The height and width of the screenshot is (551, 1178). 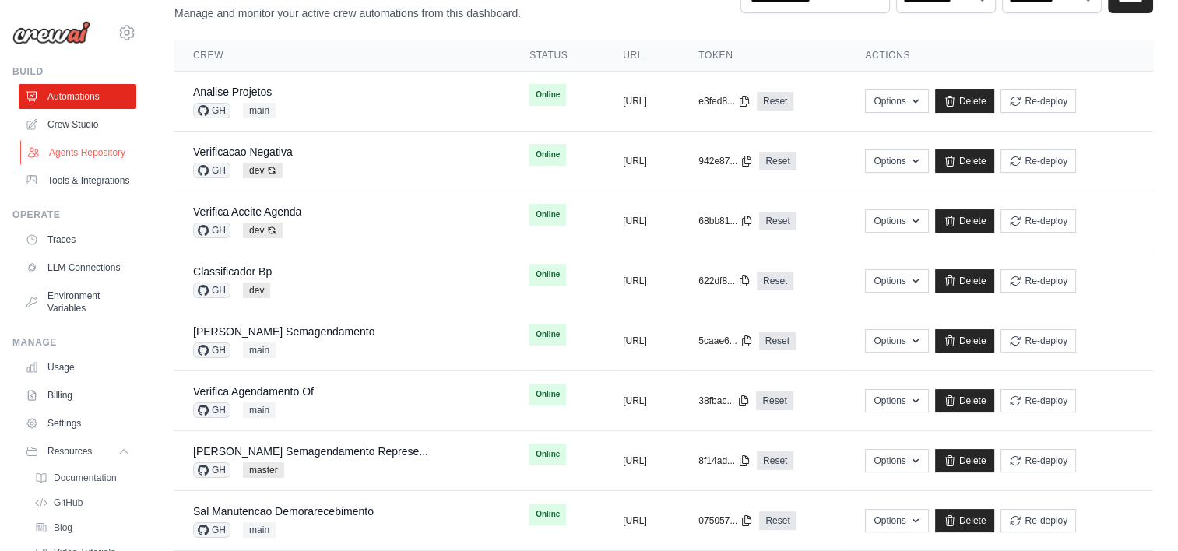 What do you see at coordinates (74, 72) in the screenshot?
I see `div: Build` at bounding box center [74, 72].